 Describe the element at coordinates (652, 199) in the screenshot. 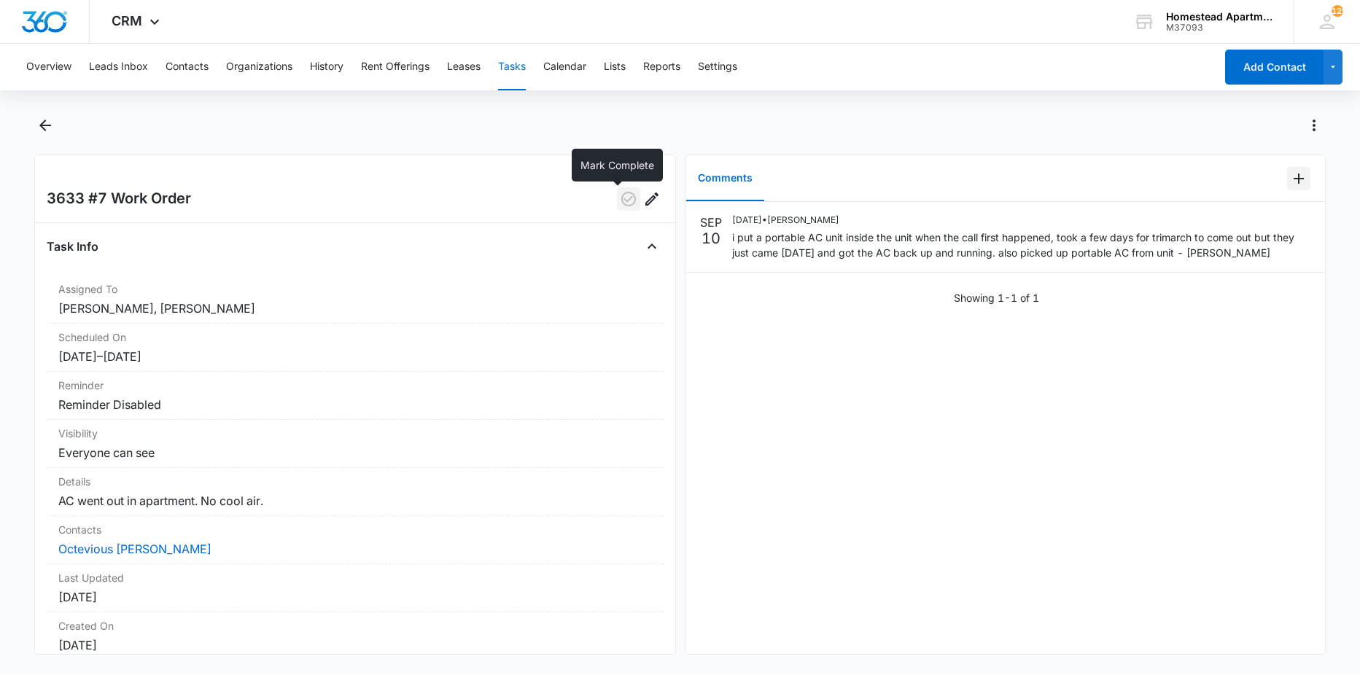

I see `button: Edit` at that location.